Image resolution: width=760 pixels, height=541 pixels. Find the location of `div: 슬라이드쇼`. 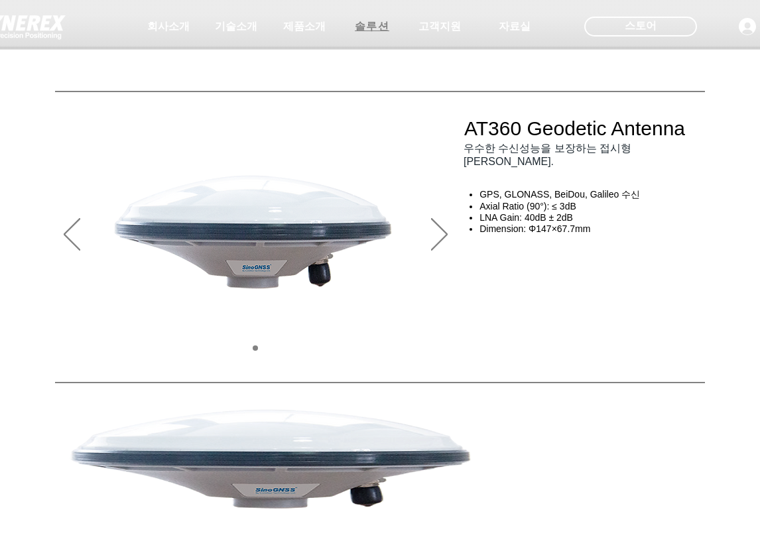

div: 슬라이드쇼 is located at coordinates (255, 235).